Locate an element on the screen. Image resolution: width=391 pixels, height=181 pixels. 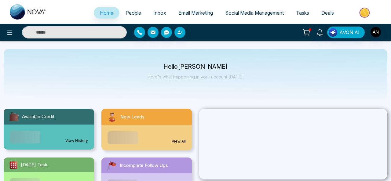
a: Inbox is located at coordinates (160, 13).